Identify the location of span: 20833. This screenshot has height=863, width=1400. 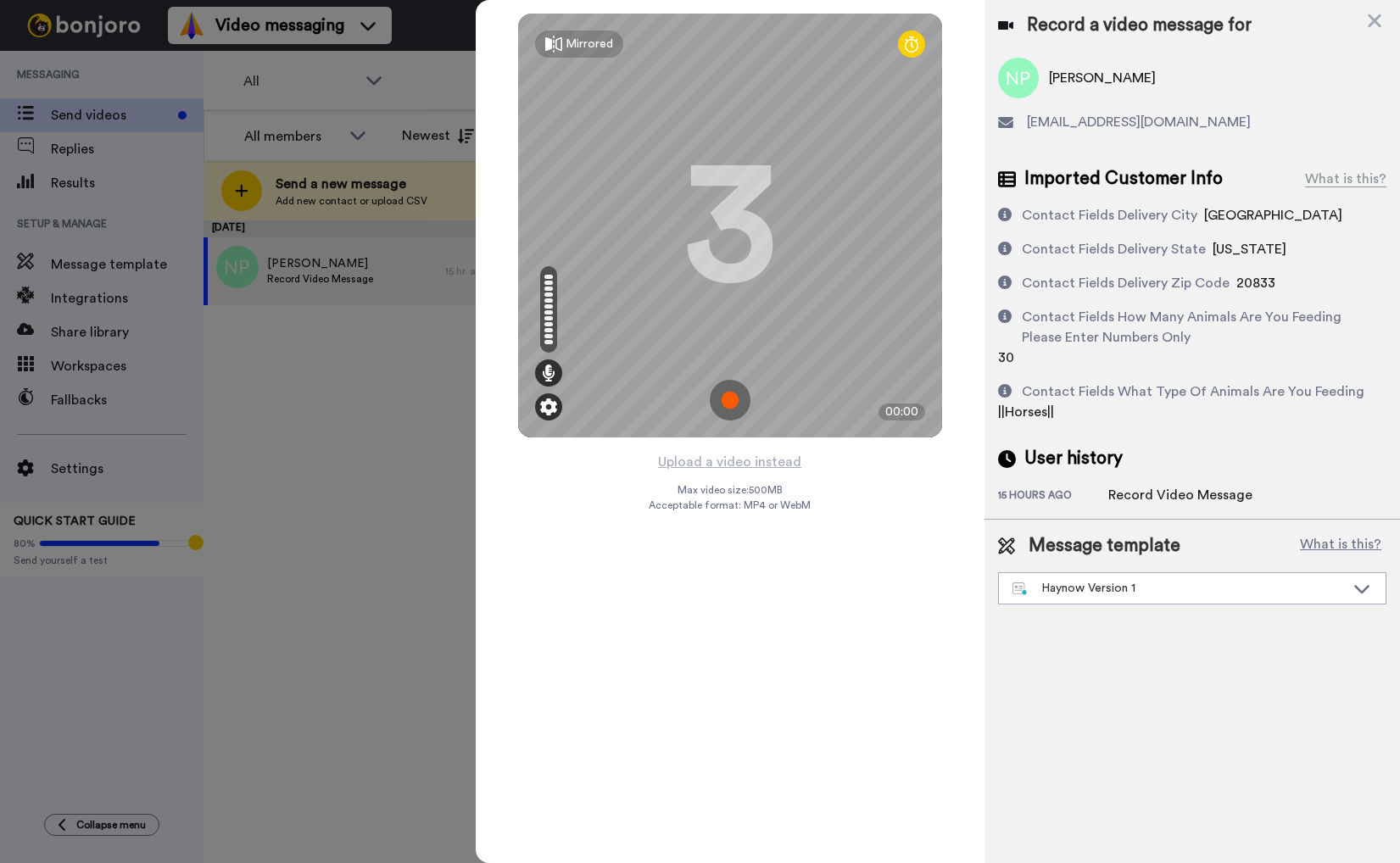
(1256, 283).